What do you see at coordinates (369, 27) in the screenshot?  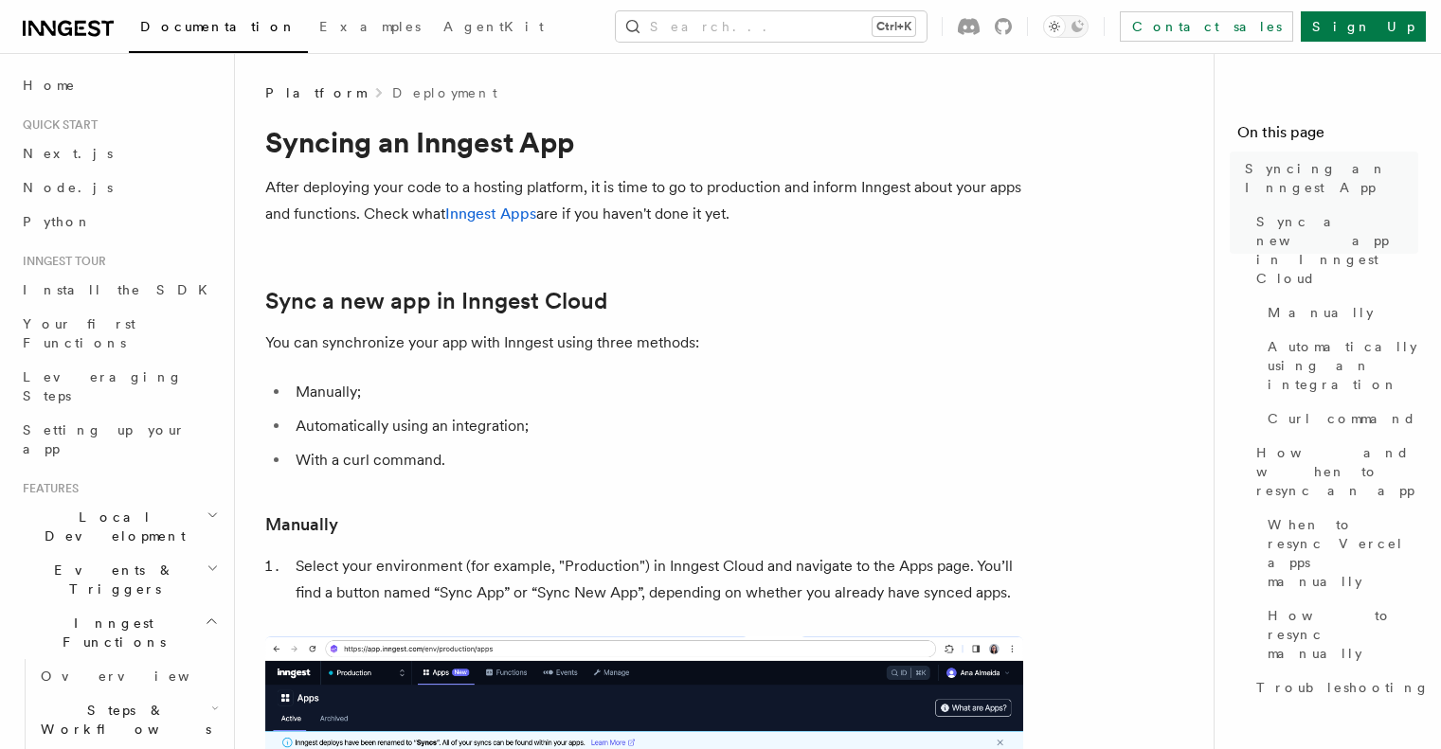 I see `span: Examples` at bounding box center [369, 27].